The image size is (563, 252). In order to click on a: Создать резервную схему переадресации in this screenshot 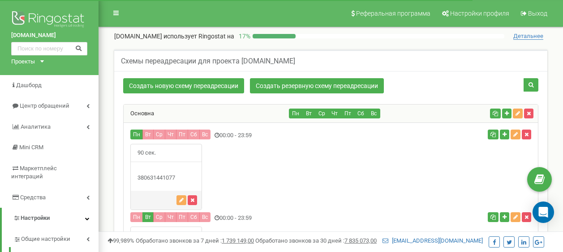, I will do `click(316, 86)`.